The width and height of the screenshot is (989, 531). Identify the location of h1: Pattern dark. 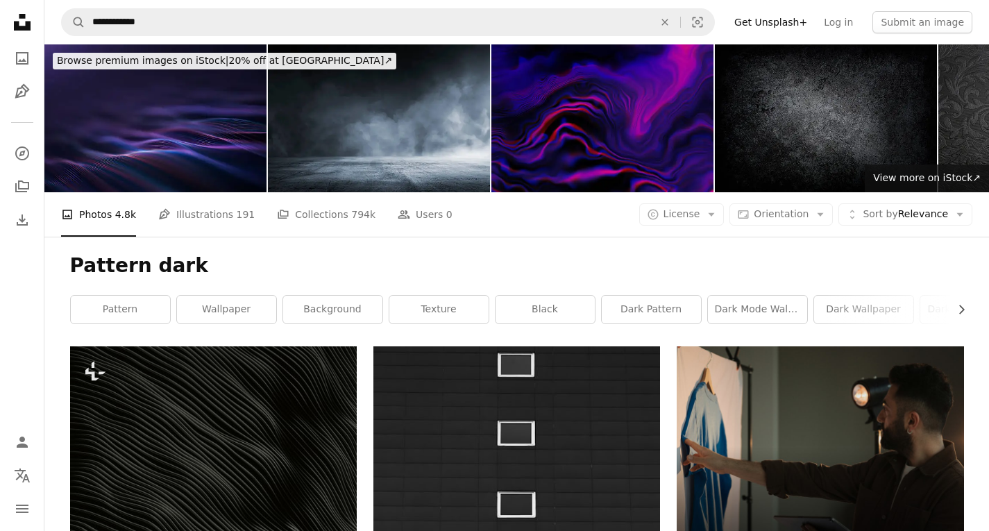
(517, 266).